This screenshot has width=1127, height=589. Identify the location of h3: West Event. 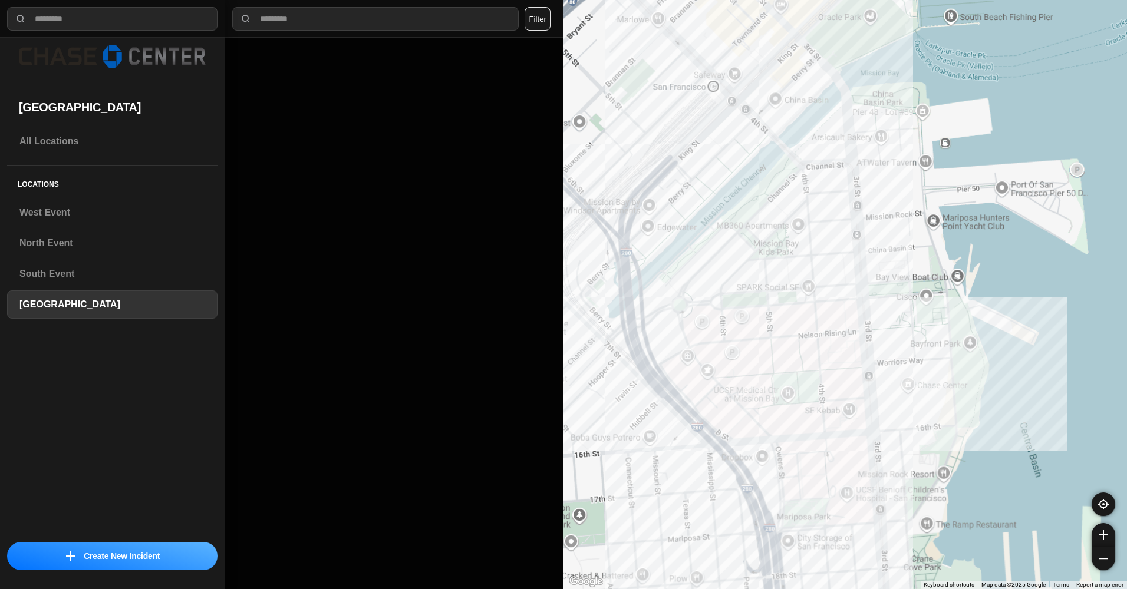
(112, 213).